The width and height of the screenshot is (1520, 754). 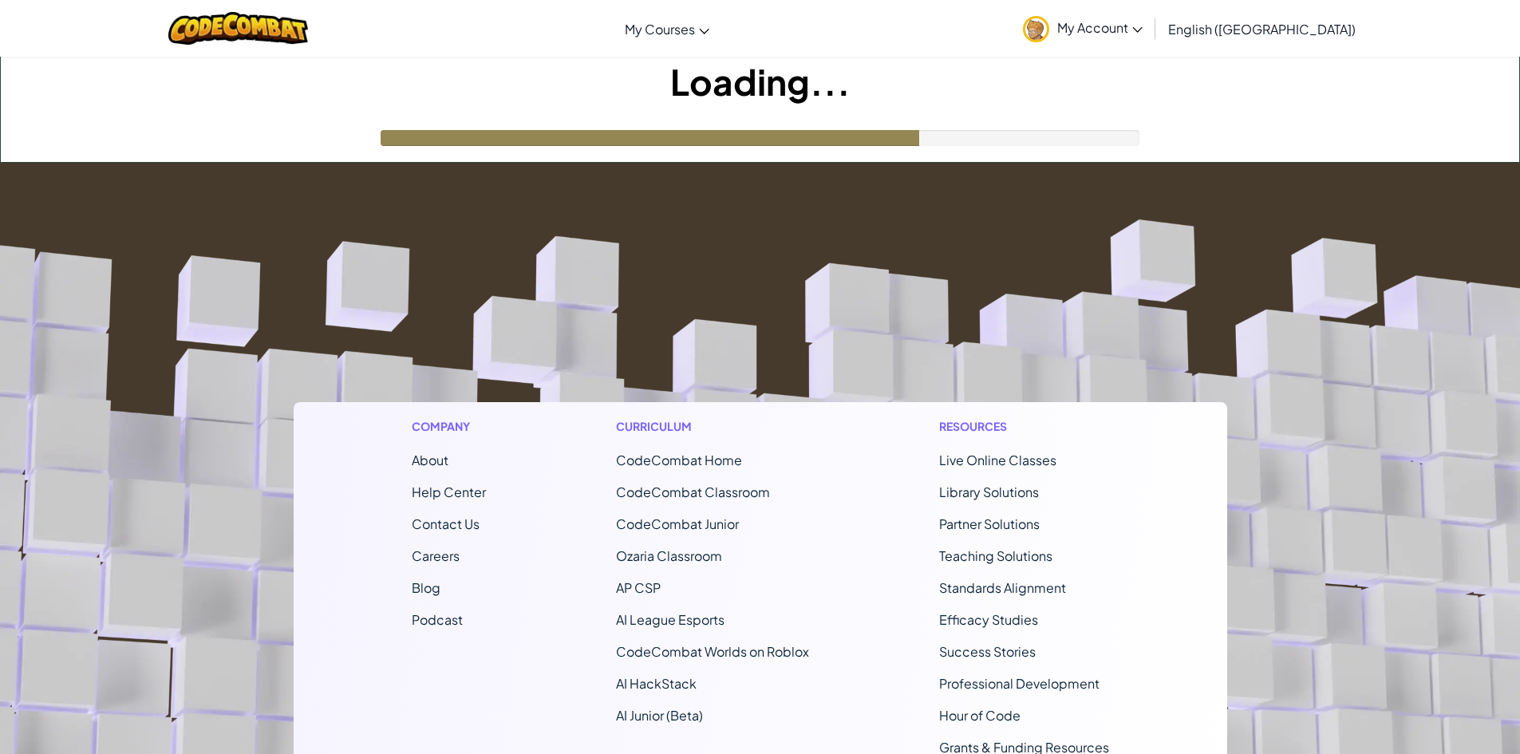 What do you see at coordinates (449, 492) in the screenshot?
I see `a: Help Center` at bounding box center [449, 492].